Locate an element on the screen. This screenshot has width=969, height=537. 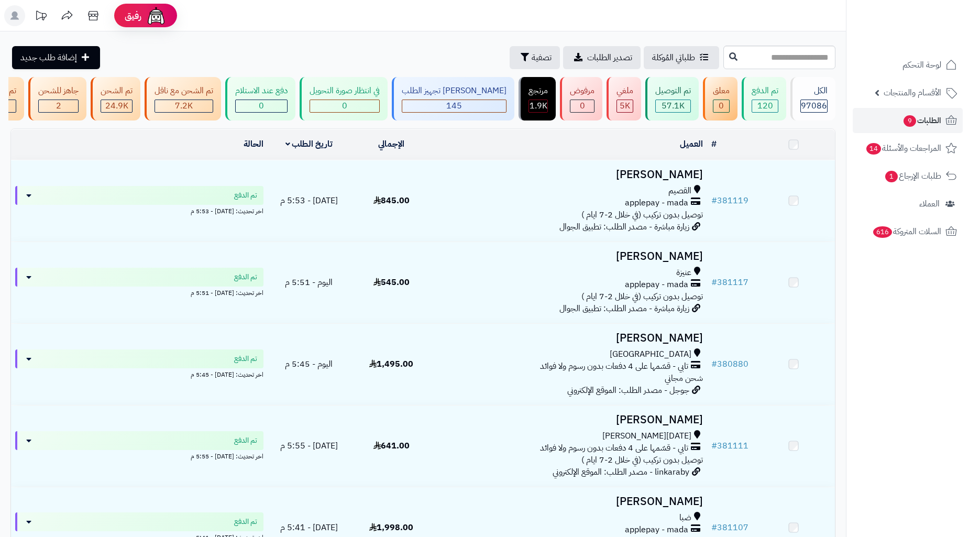
span: 24.9K is located at coordinates (117, 106).